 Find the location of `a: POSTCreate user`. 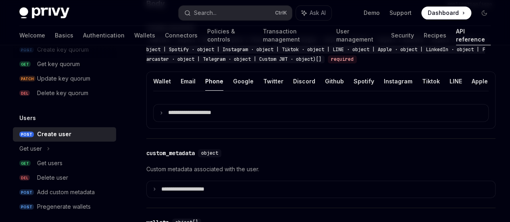

a: POSTCreate user is located at coordinates (65, 134).